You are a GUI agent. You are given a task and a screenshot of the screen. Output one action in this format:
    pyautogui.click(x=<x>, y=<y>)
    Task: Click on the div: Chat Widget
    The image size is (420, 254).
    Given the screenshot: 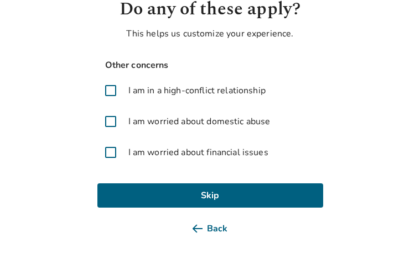 What is the action you would take?
    pyautogui.click(x=392, y=228)
    